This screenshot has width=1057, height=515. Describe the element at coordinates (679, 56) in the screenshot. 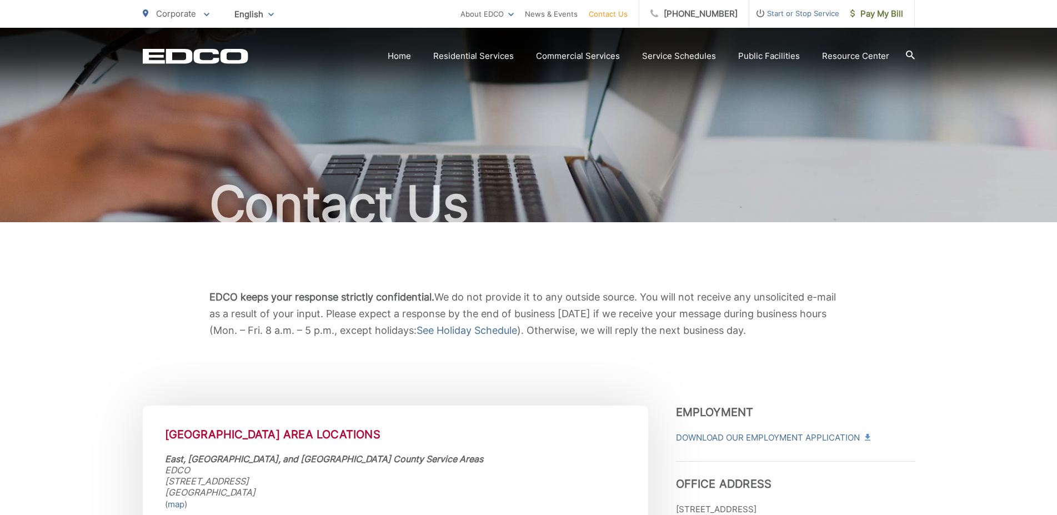

I see `a: Service Schedules` at that location.